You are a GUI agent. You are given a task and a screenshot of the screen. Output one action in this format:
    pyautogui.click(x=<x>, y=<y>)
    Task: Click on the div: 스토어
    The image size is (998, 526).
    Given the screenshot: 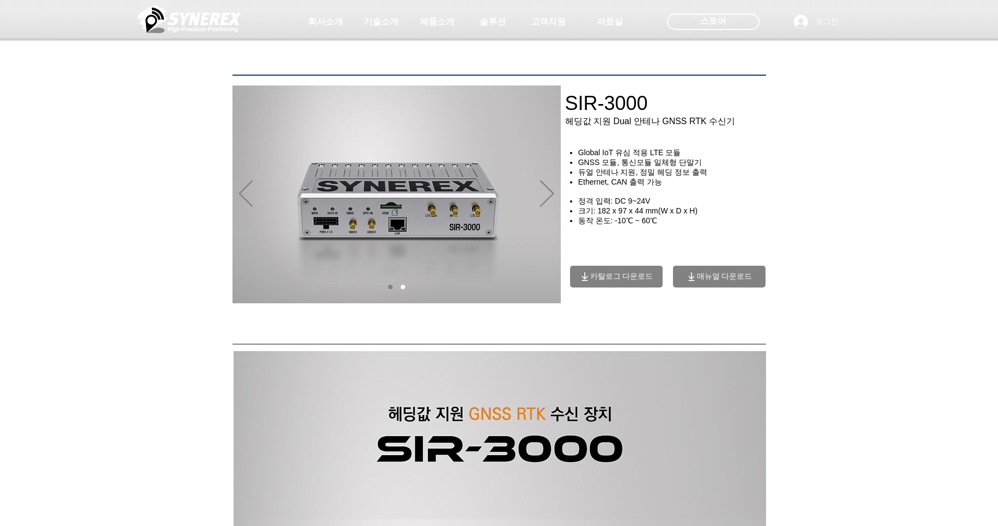 What is the action you would take?
    pyautogui.click(x=713, y=22)
    